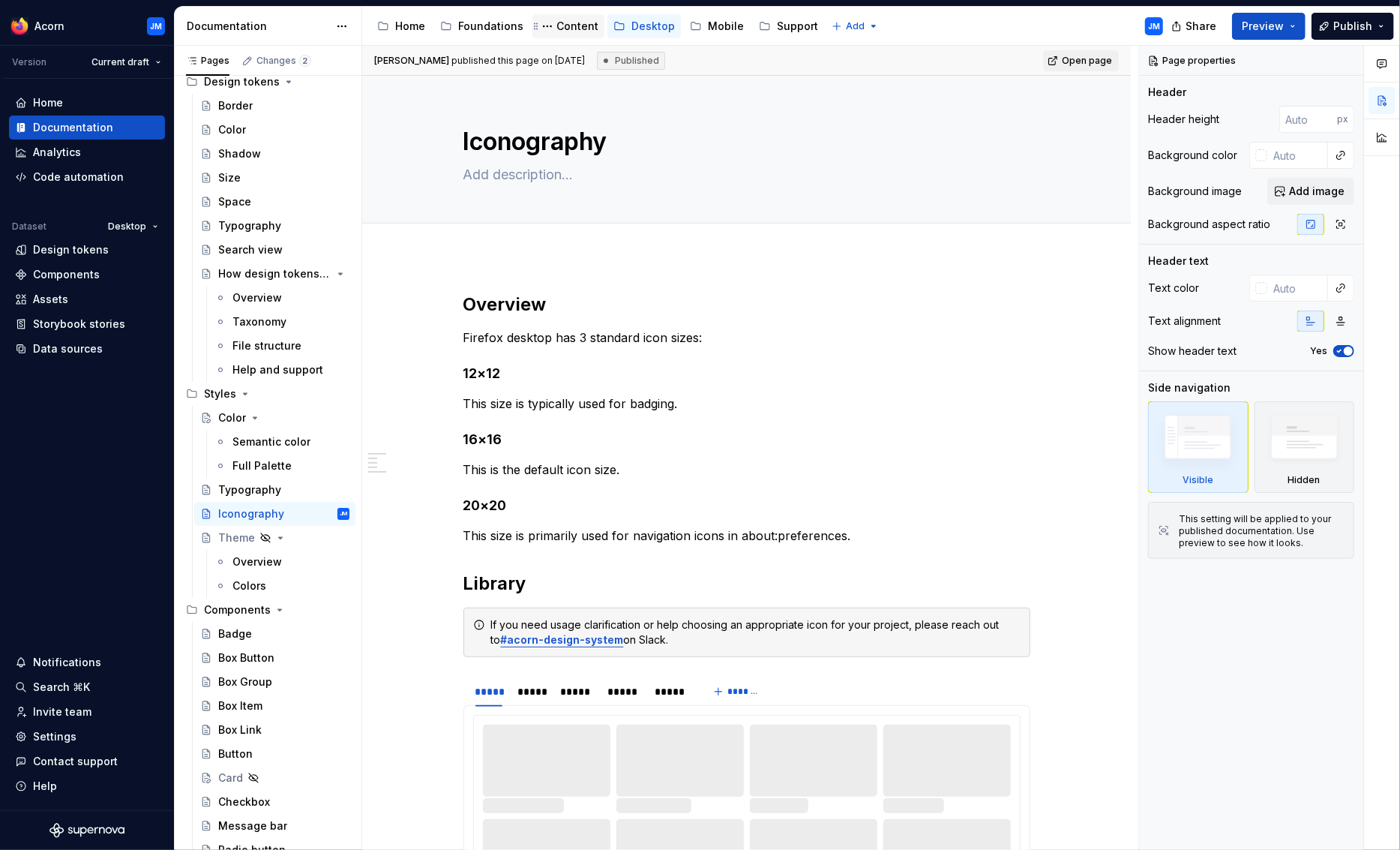 The height and width of the screenshot is (850, 1400). Describe the element at coordinates (87, 25) in the screenshot. I see `button: AcornJM` at that location.